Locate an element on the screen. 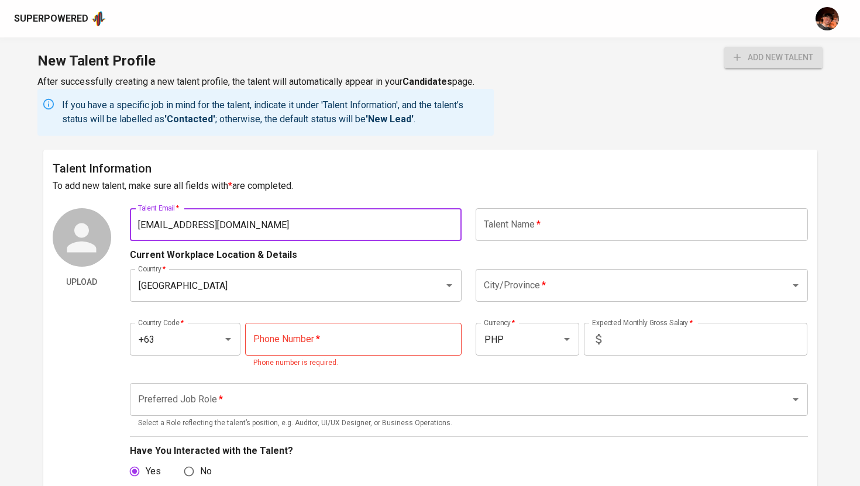 The height and width of the screenshot is (486, 860). button: Upload is located at coordinates (82, 282).